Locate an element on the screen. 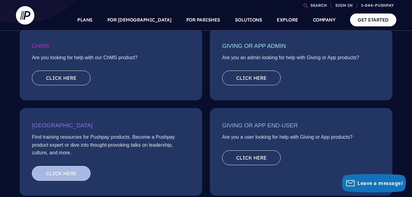 Image resolution: width=412 pixels, height=197 pixels. h3: ChMS is located at coordinates (111, 47).